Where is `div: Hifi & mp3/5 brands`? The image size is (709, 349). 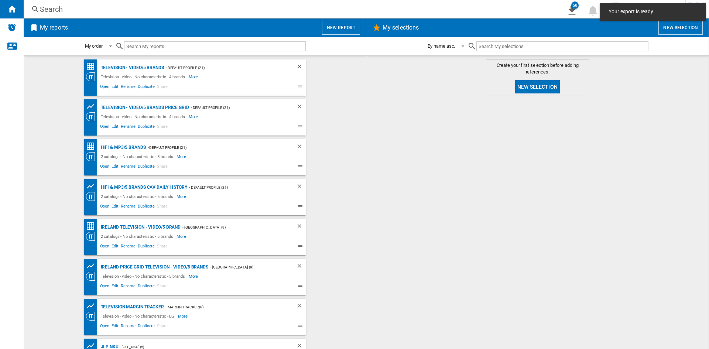
div: Hifi & mp3/5 brands is located at coordinates (122, 147).